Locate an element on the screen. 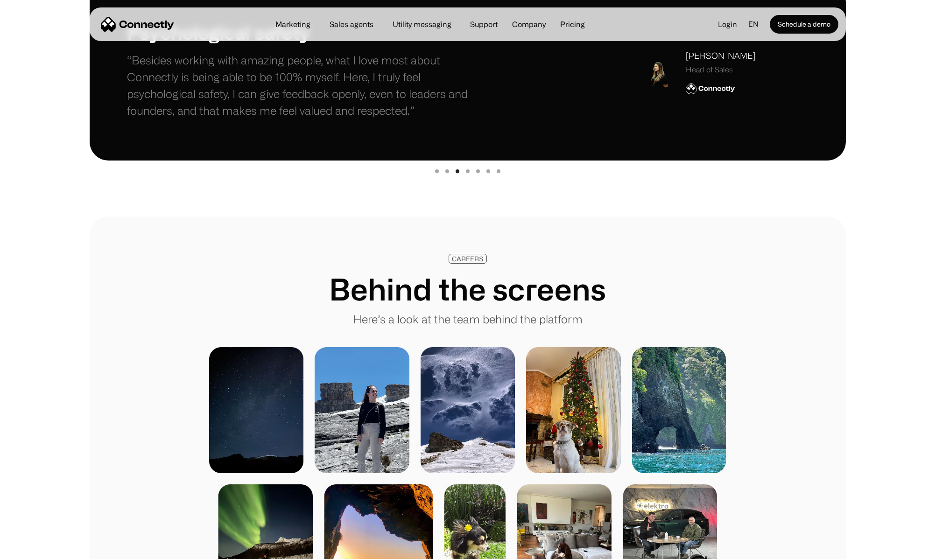 The height and width of the screenshot is (559, 935). div: Show slide 2 of 7 is located at coordinates (447, 171).